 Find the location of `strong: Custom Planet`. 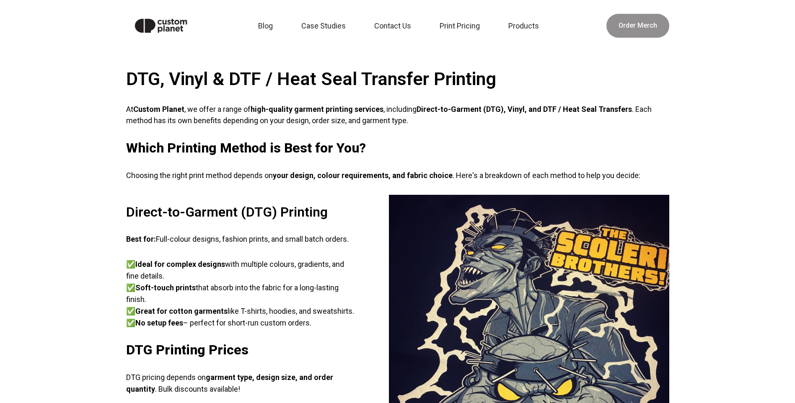

strong: Custom Planet is located at coordinates (159, 109).